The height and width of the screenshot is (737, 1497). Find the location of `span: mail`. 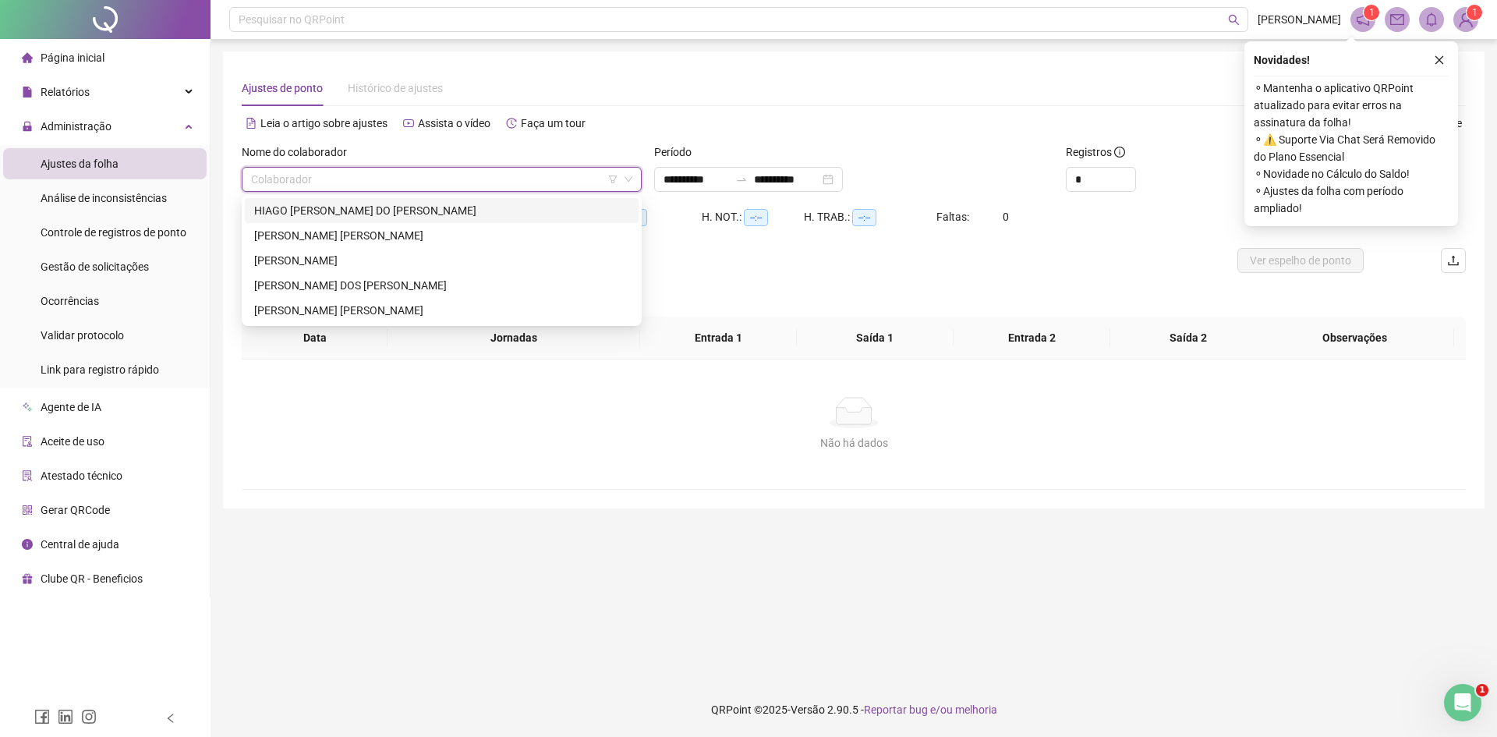

span: mail is located at coordinates (1397, 19).